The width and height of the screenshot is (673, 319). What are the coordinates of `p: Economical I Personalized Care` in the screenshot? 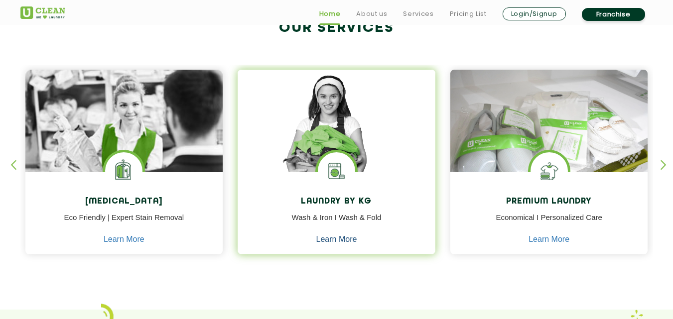 It's located at (549, 223).